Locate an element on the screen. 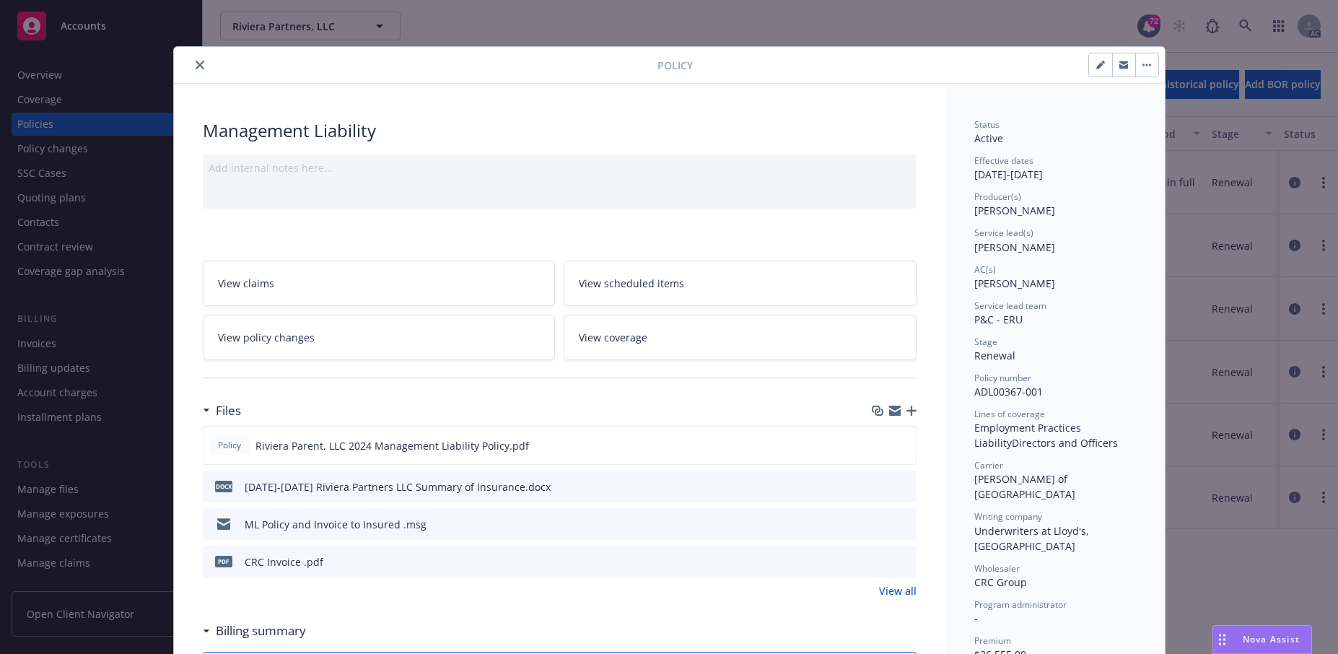 This screenshot has width=1338, height=654. div: Files is located at coordinates (222, 411).